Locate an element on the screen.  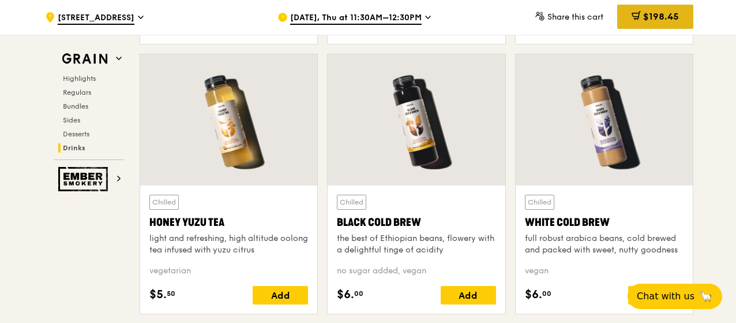
div: no sugar added, vegan is located at coordinates (416, 271).